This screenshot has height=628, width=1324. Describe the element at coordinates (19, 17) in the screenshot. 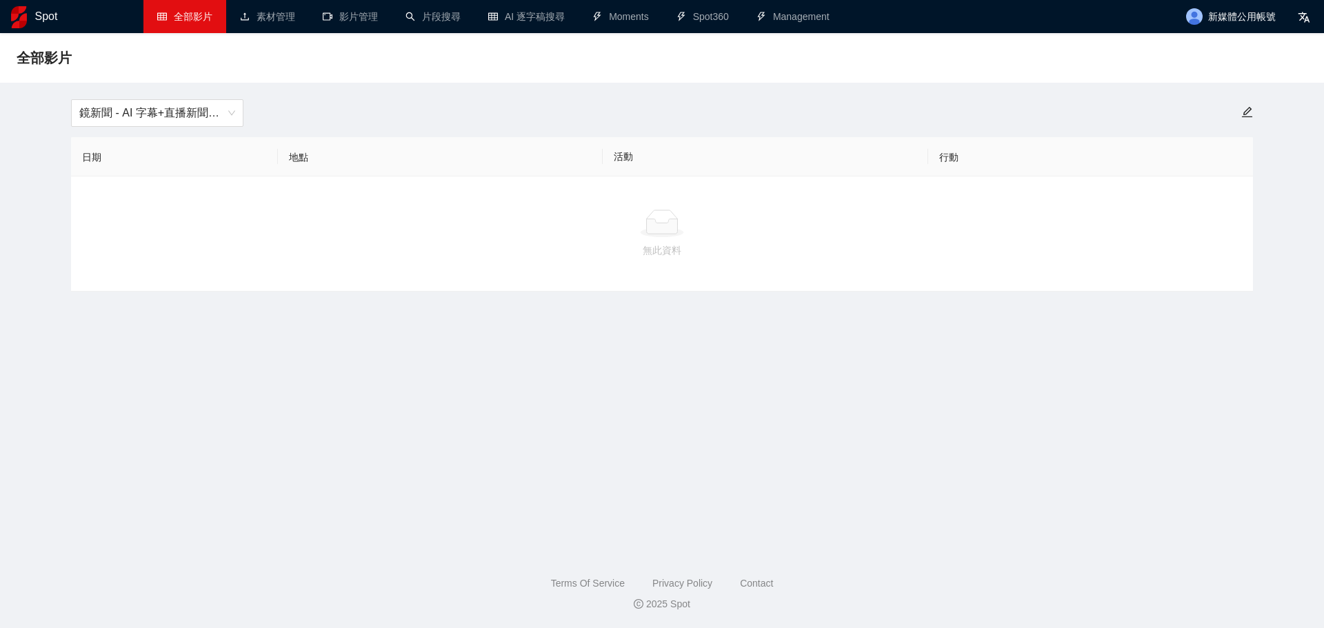

I see `img: logo` at that location.